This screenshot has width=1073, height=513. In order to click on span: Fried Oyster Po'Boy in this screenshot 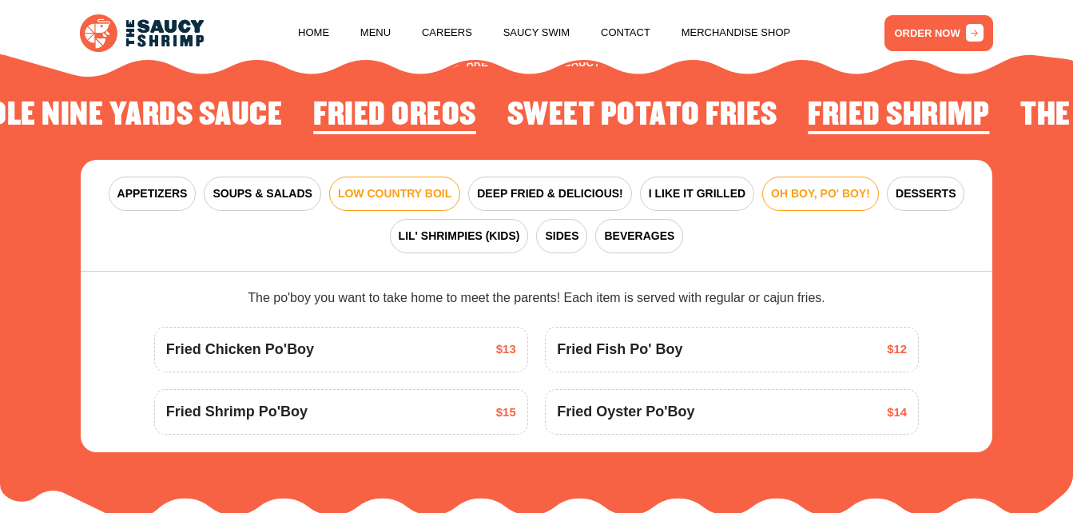, I will do `click(626, 412)`.